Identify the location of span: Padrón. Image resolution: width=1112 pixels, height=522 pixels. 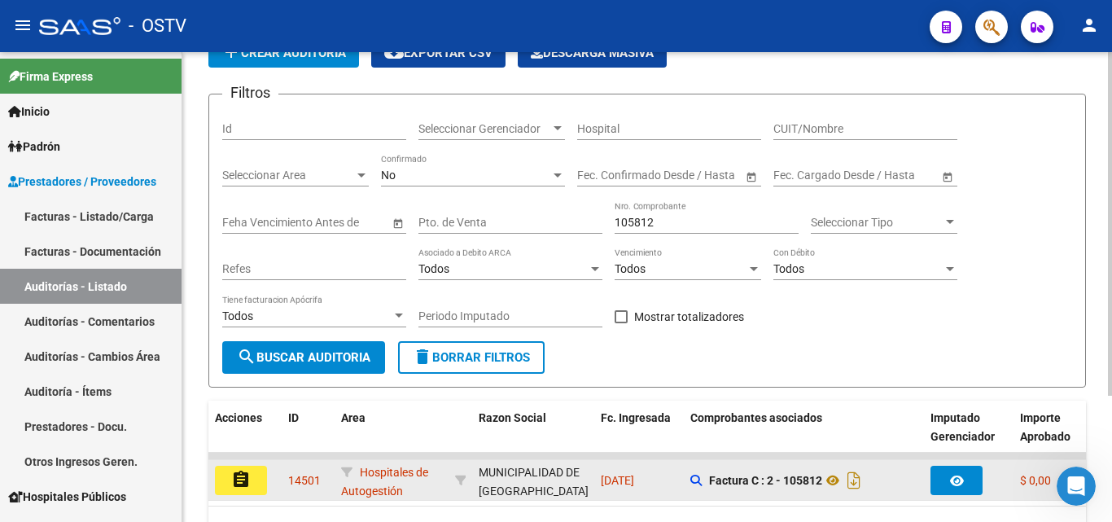
(34, 147).